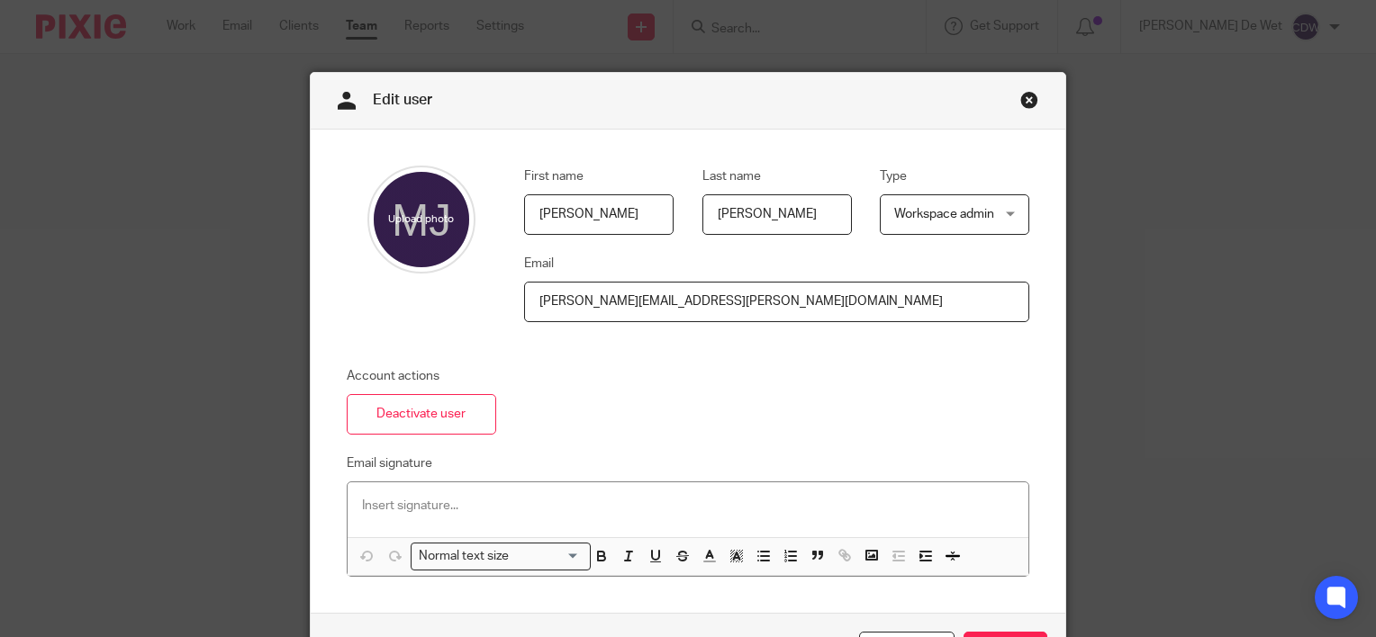 Image resolution: width=1376 pixels, height=637 pixels. What do you see at coordinates (943, 214) in the screenshot?
I see `span: Workspace admin` at bounding box center [943, 214].